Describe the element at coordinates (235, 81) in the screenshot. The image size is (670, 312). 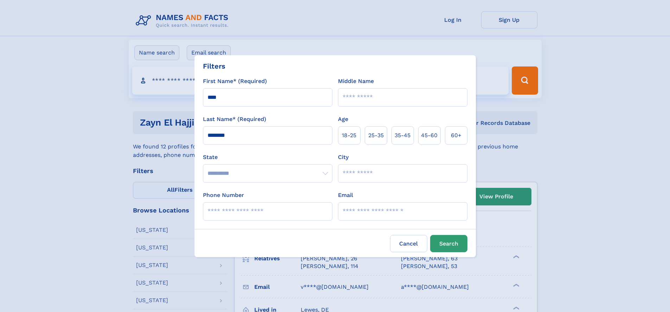
I see `label: First Name* (Required)` at that location.